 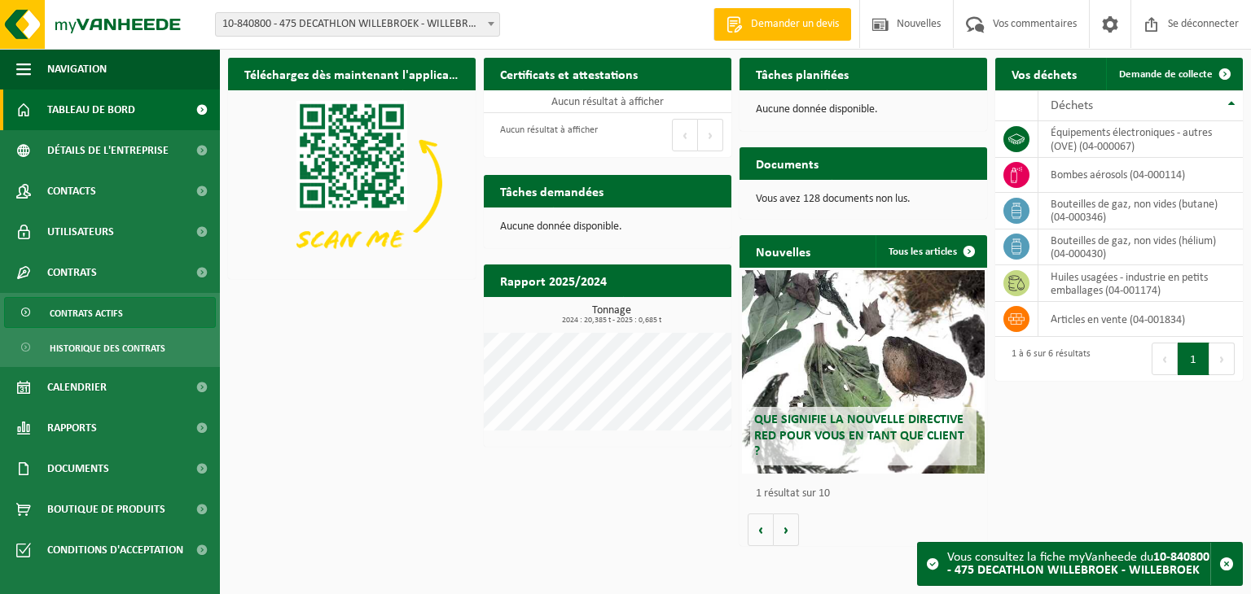 What do you see at coordinates (91, 110) in the screenshot?
I see `font: Tableau de bord` at bounding box center [91, 110].